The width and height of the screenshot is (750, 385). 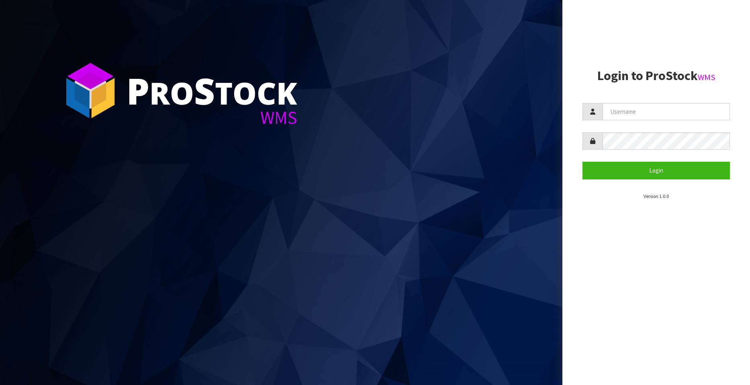 I want to click on small: WMS, so click(x=707, y=77).